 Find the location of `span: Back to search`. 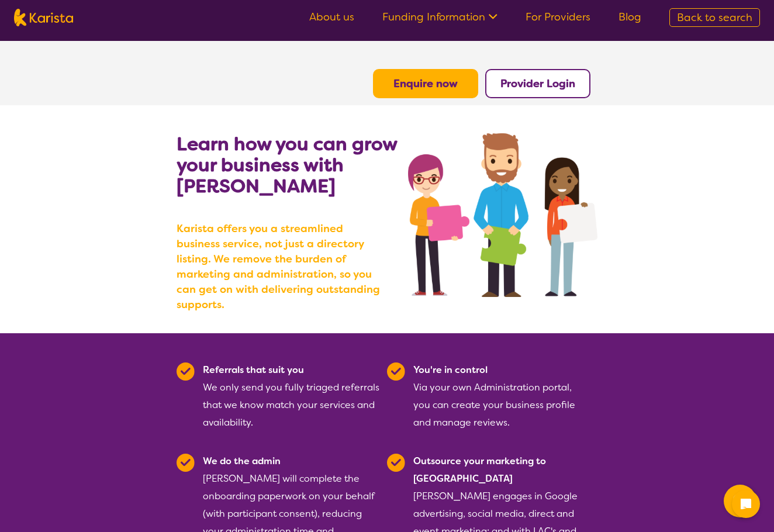

span: Back to search is located at coordinates (714, 18).